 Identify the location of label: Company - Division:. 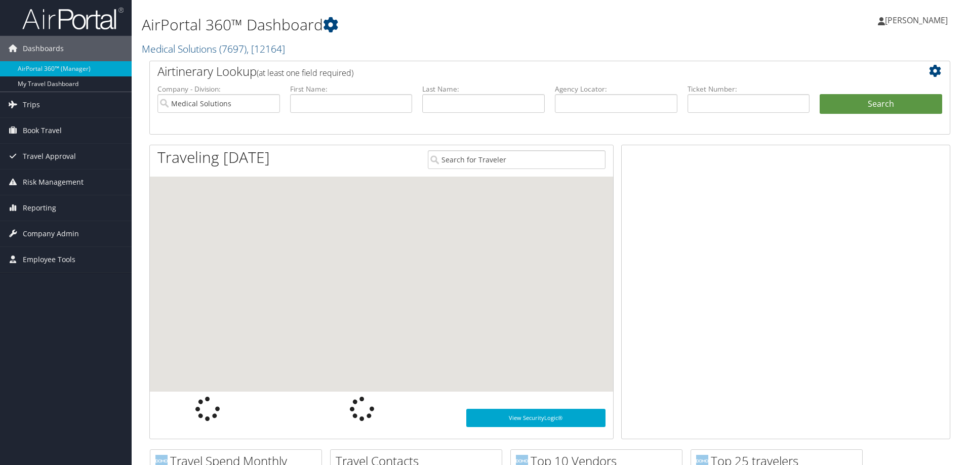
(219, 89).